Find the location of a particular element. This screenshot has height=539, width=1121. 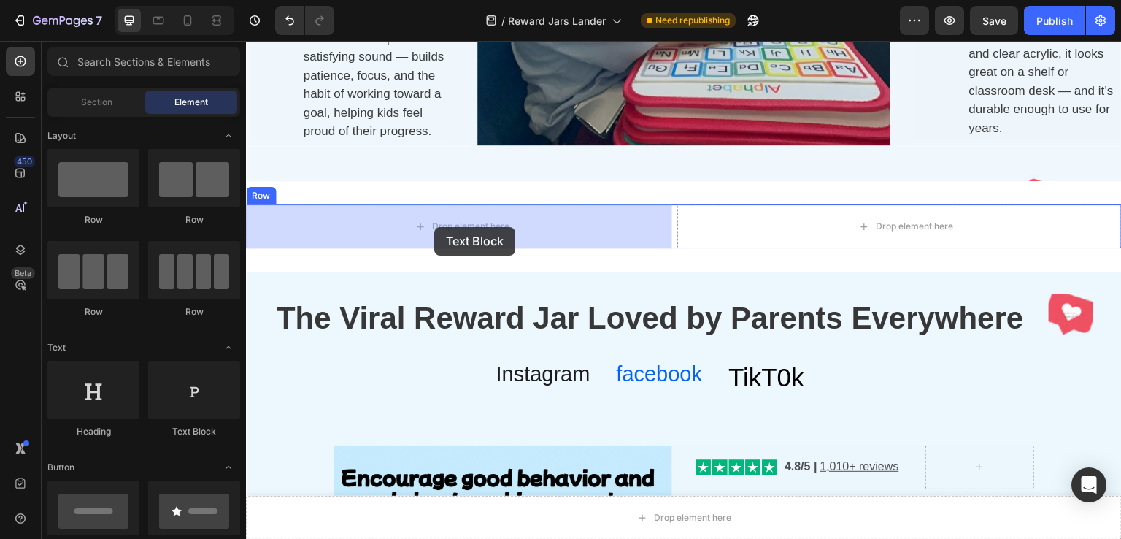

div: 450 is located at coordinates (24, 161).